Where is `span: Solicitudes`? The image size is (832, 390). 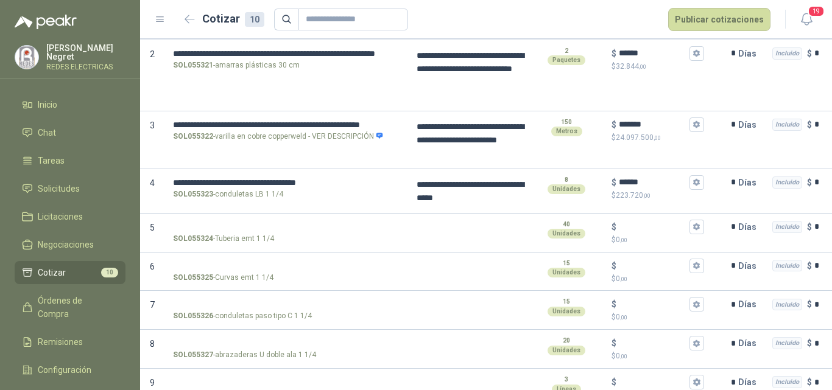 span: Solicitudes is located at coordinates (58, 189).